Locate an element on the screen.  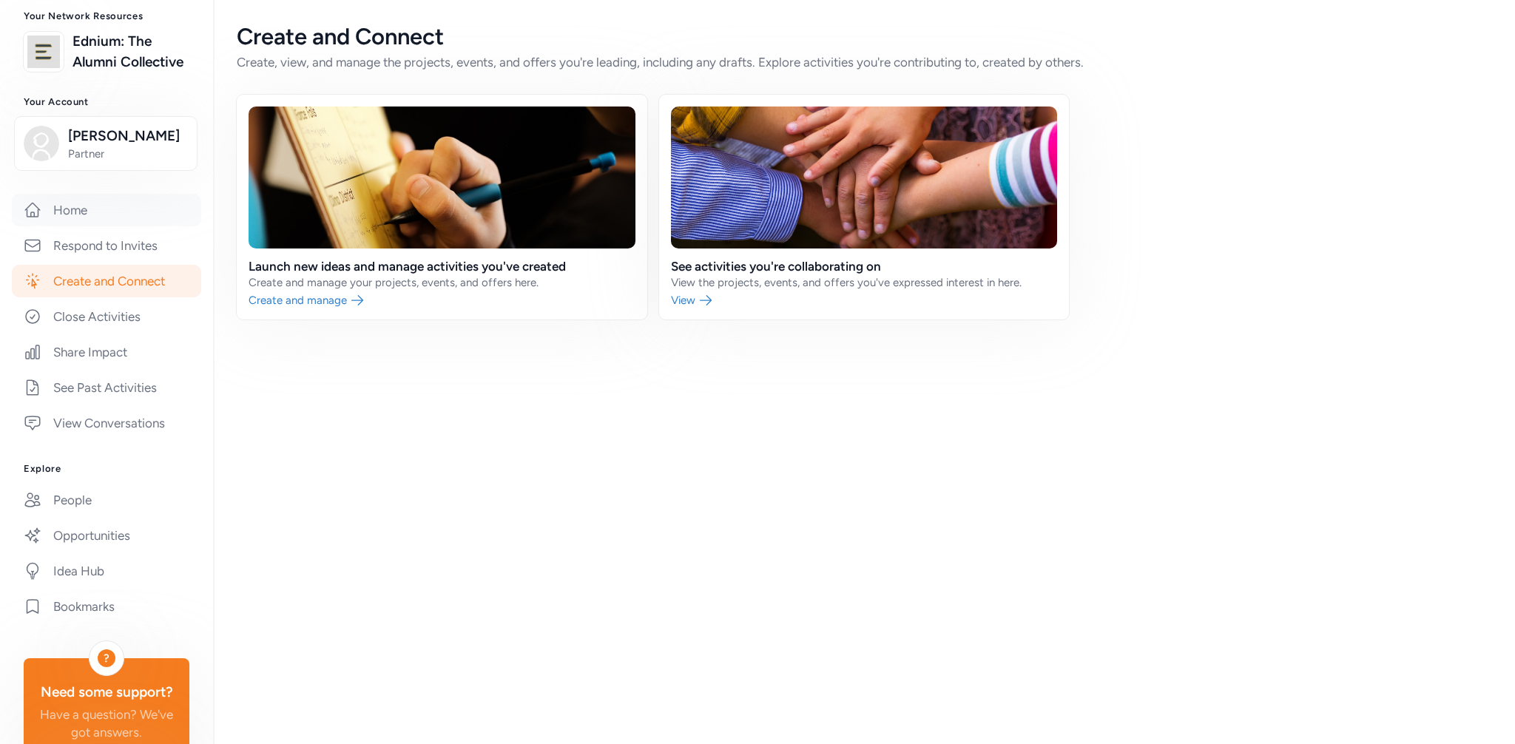
a: Bookmarks is located at coordinates (107, 606).